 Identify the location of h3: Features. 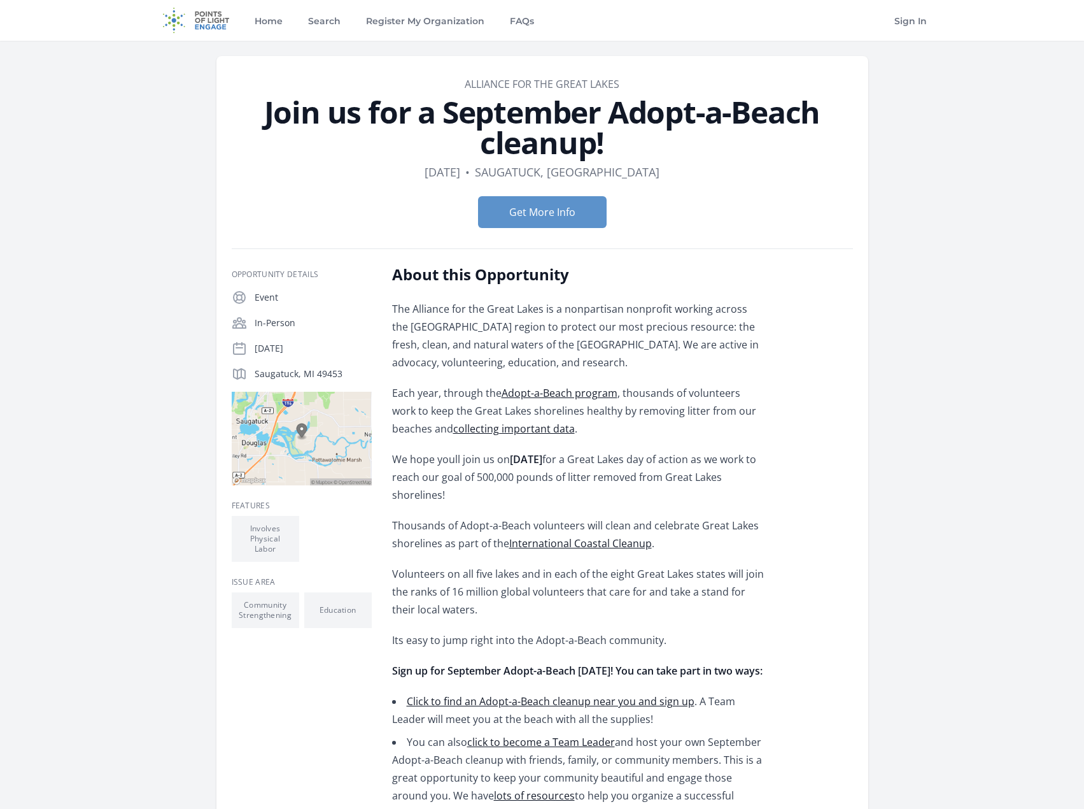
(302, 506).